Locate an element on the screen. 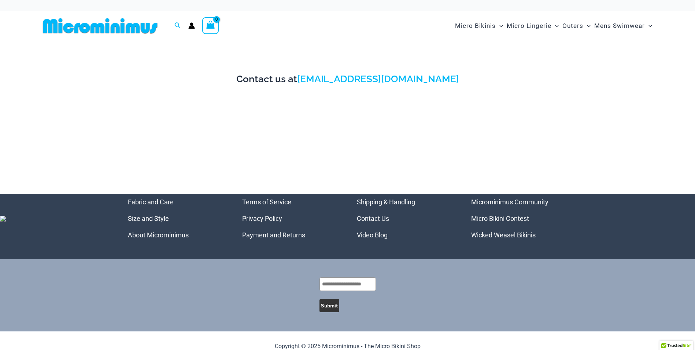 This screenshot has width=695, height=350. aside: Footer Widget 1 is located at coordinates (176, 218).